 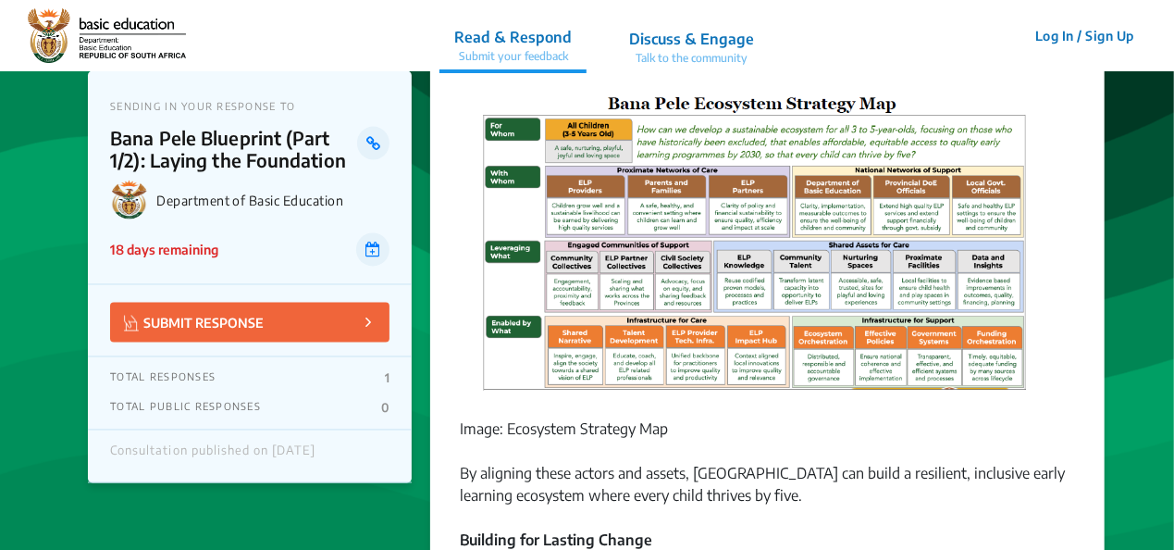 What do you see at coordinates (106, 36) in the screenshot?
I see `img: r3bhv9o7vttlwasn7lg2llmba4yf` at bounding box center [106, 36].